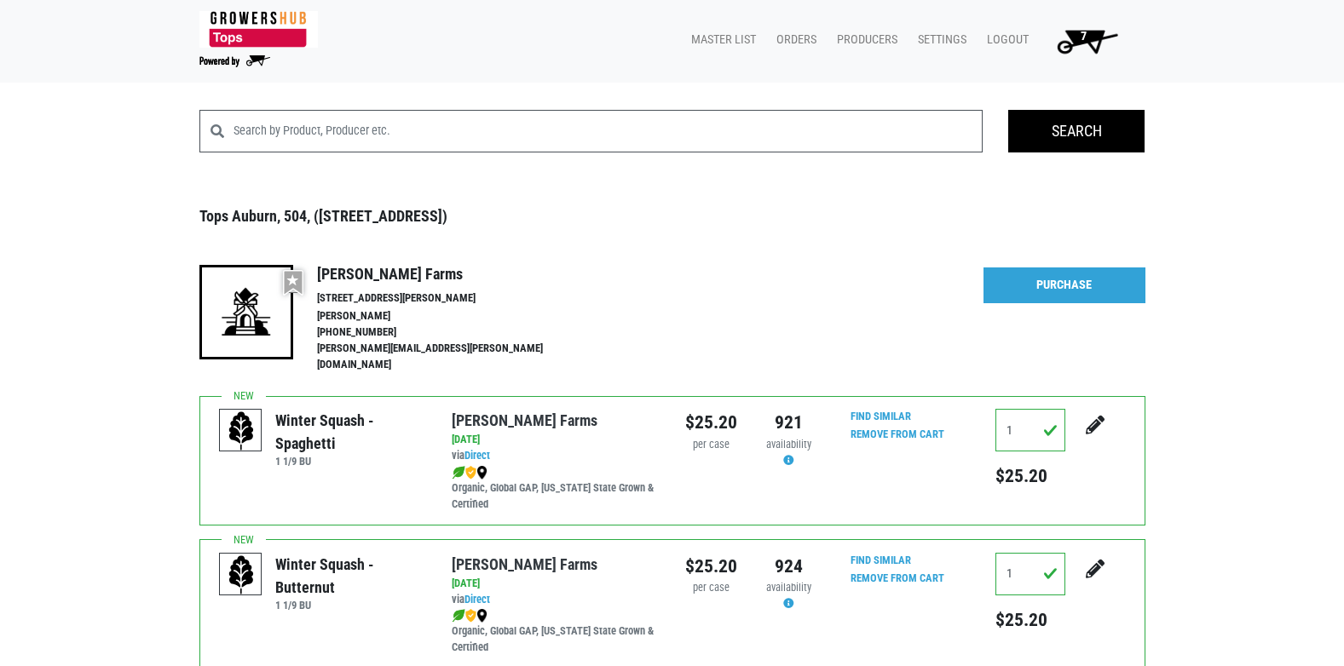 The image size is (1344, 666). I want to click on a: Logout, so click(1004, 40).